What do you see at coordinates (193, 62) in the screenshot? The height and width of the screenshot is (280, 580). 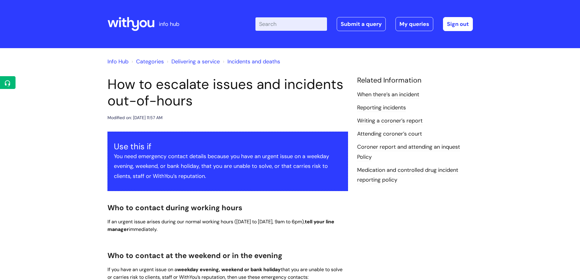 I see `li: Delivering a service` at bounding box center [193, 62].